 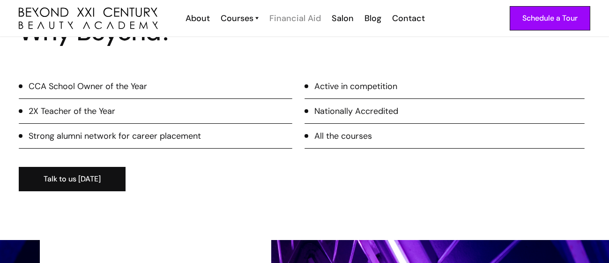 I want to click on a: Financial Aid, so click(x=294, y=18).